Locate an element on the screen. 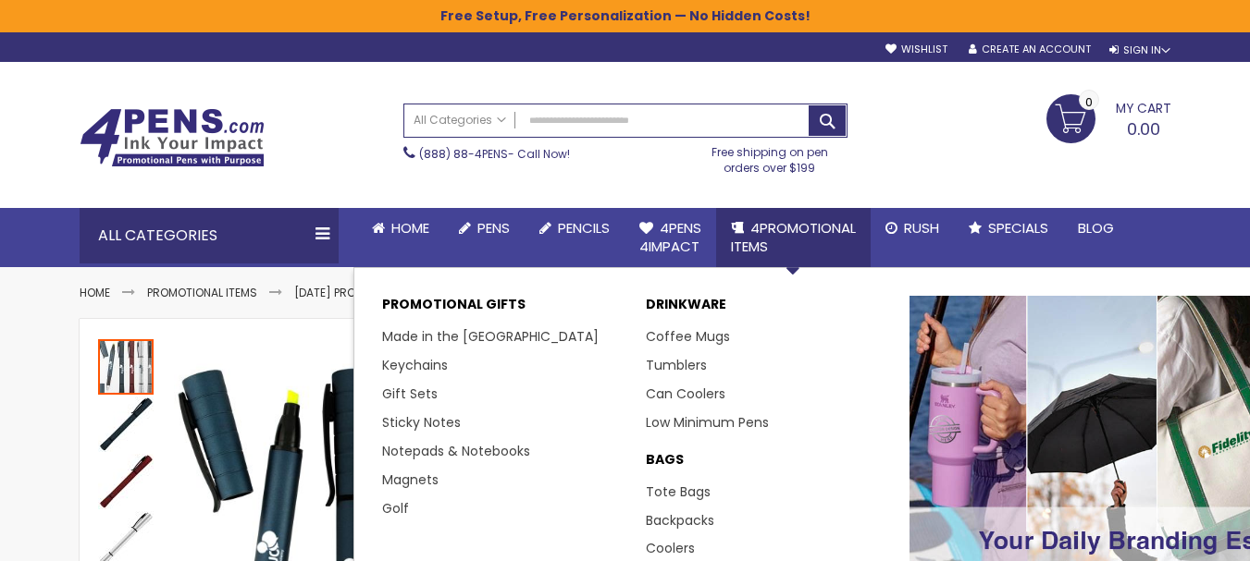  span: Pencils is located at coordinates (584, 228).